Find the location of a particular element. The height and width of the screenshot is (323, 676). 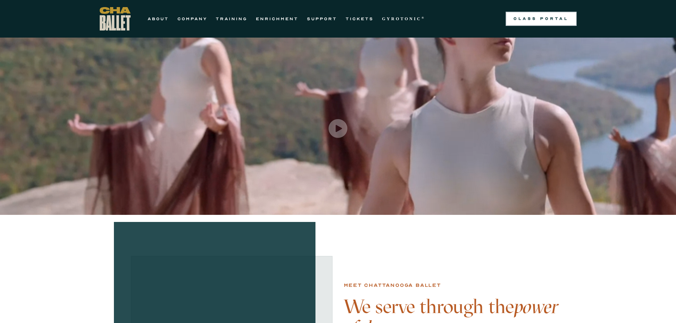

a: TICKETS is located at coordinates (360, 19).